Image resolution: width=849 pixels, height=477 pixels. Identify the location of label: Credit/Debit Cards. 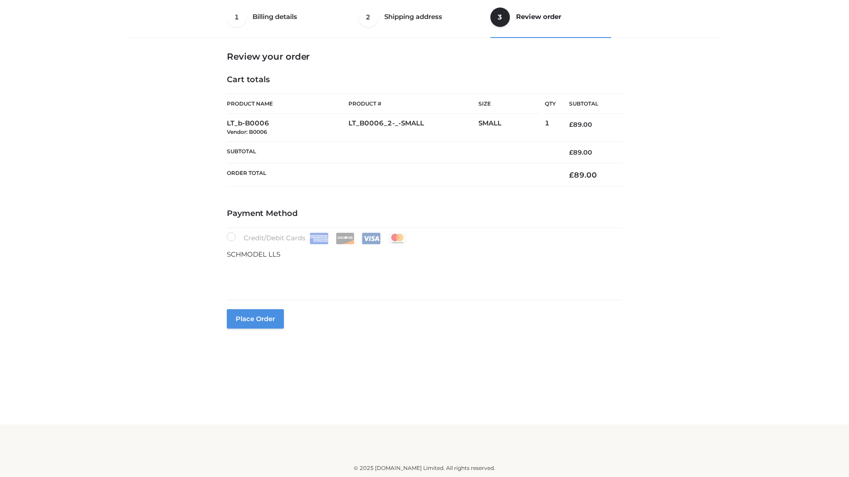
(317, 238).